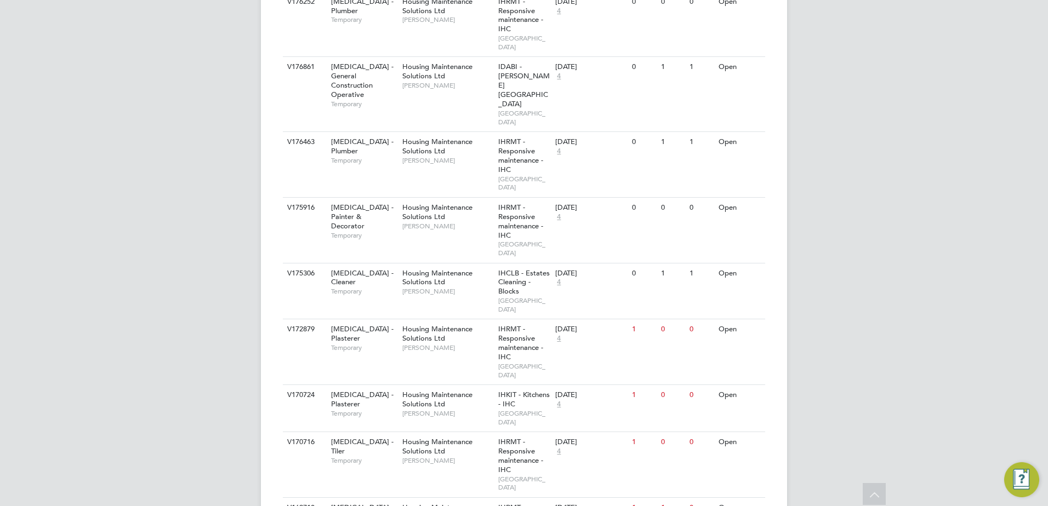 The width and height of the screenshot is (1048, 506). Describe the element at coordinates (524, 282) in the screenshot. I see `span: IHCLB - Estates Cleaning - Blocks` at that location.